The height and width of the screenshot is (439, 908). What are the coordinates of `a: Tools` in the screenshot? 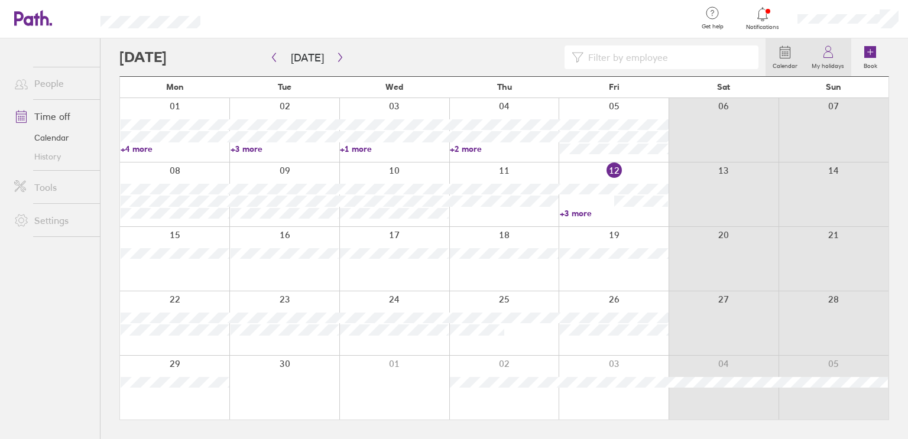 It's located at (52, 187).